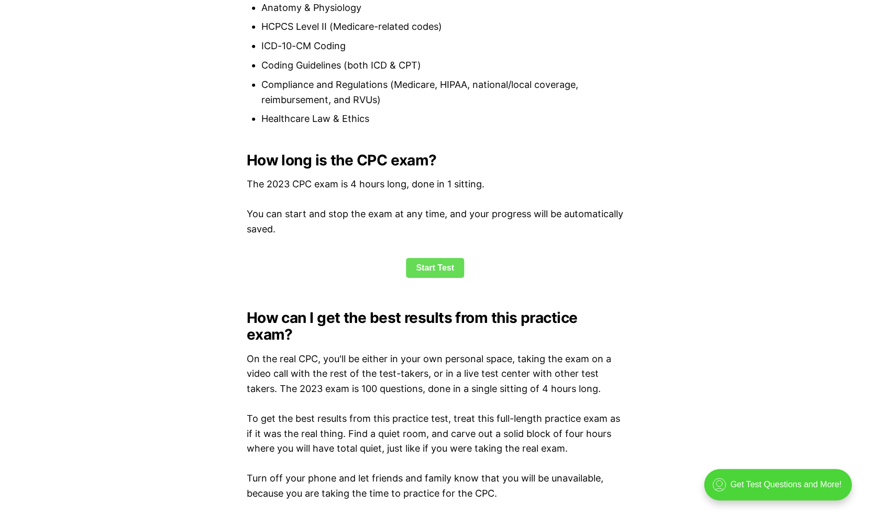 The width and height of the screenshot is (870, 515). Describe the element at coordinates (435, 160) in the screenshot. I see `h2: How long is the CPC exam?` at that location.